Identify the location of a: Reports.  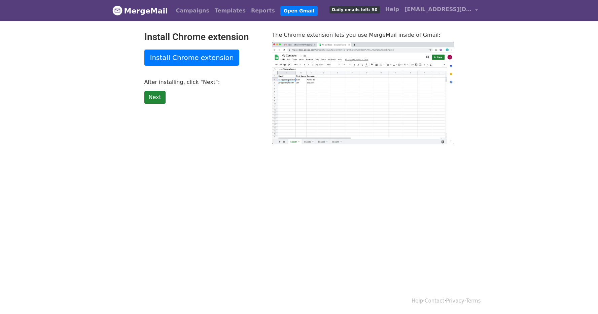
(263, 11).